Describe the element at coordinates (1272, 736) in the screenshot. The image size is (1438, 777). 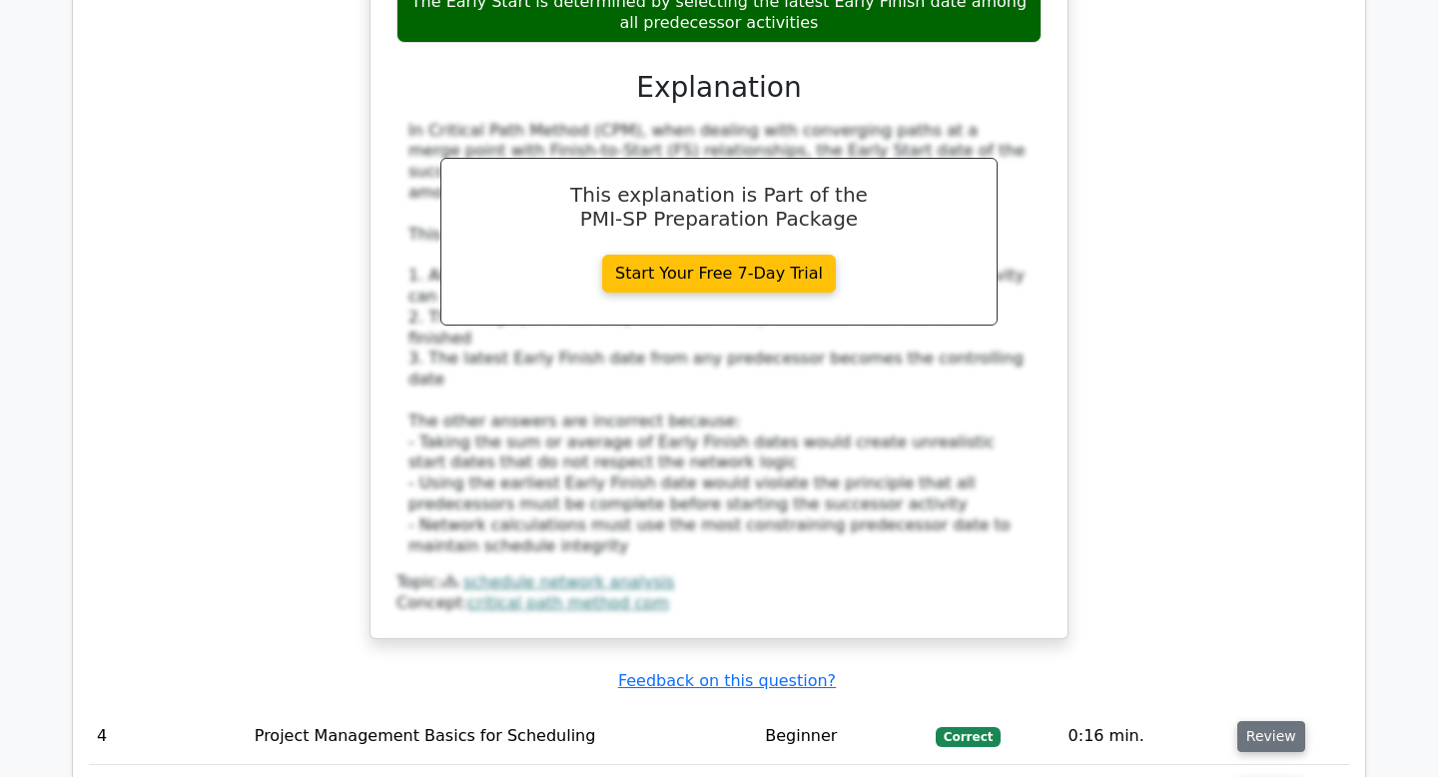
I see `button: Review` at that location.